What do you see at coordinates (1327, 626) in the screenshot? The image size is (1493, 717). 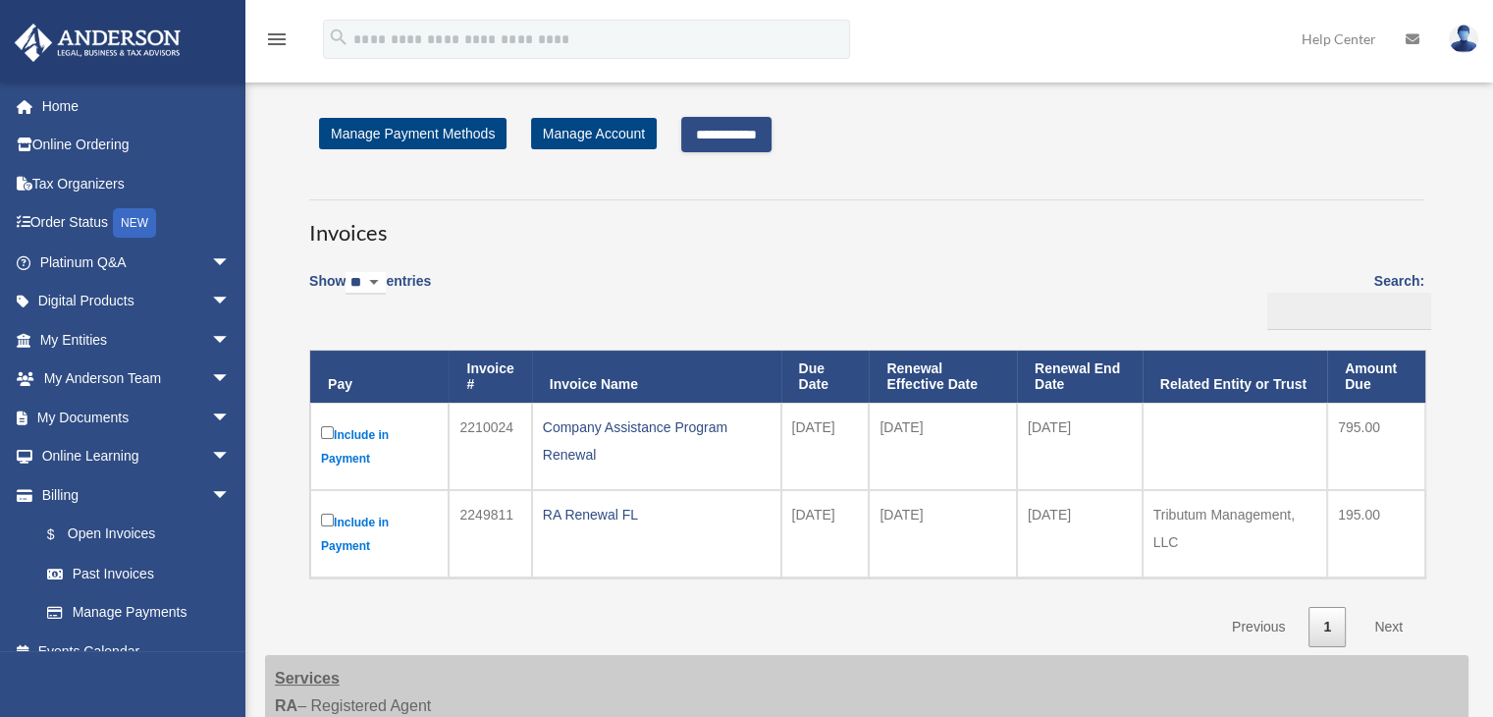 I see `a: 1` at bounding box center [1327, 626].